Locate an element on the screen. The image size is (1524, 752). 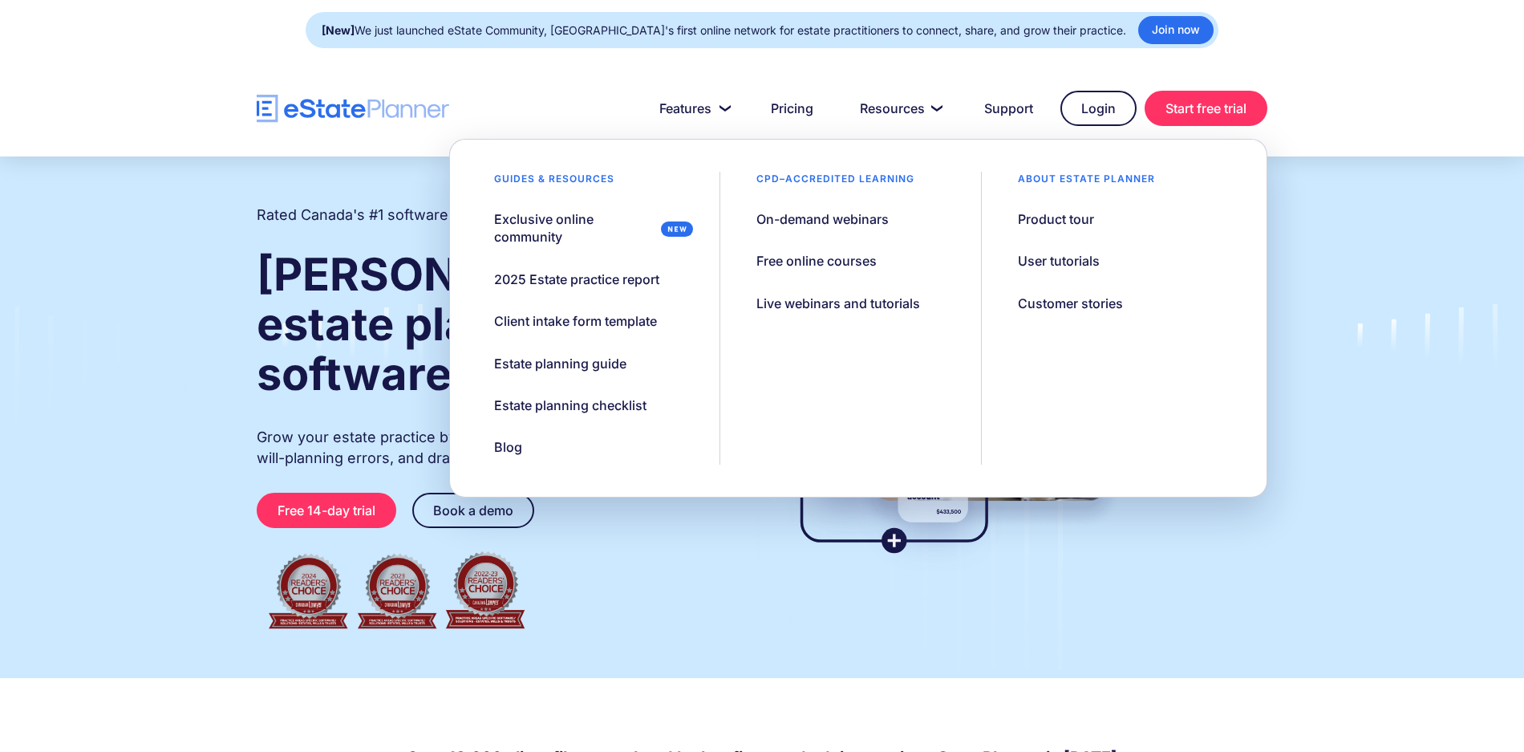
a: Login is located at coordinates (1098, 108).